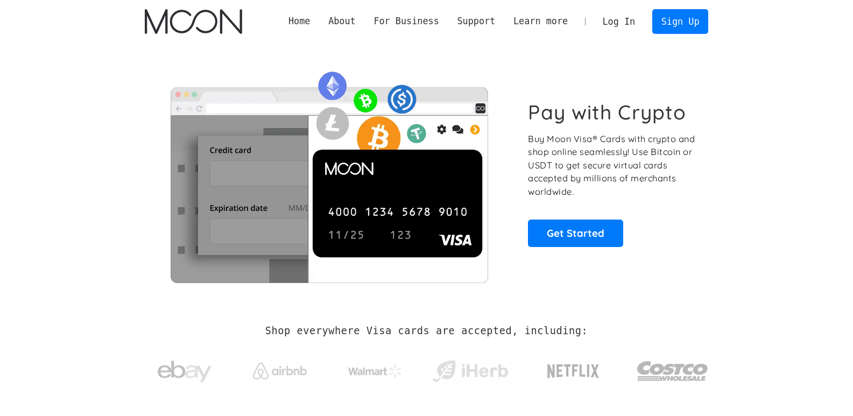 The image size is (853, 416). Describe the element at coordinates (619, 22) in the screenshot. I see `a: Log In` at that location.